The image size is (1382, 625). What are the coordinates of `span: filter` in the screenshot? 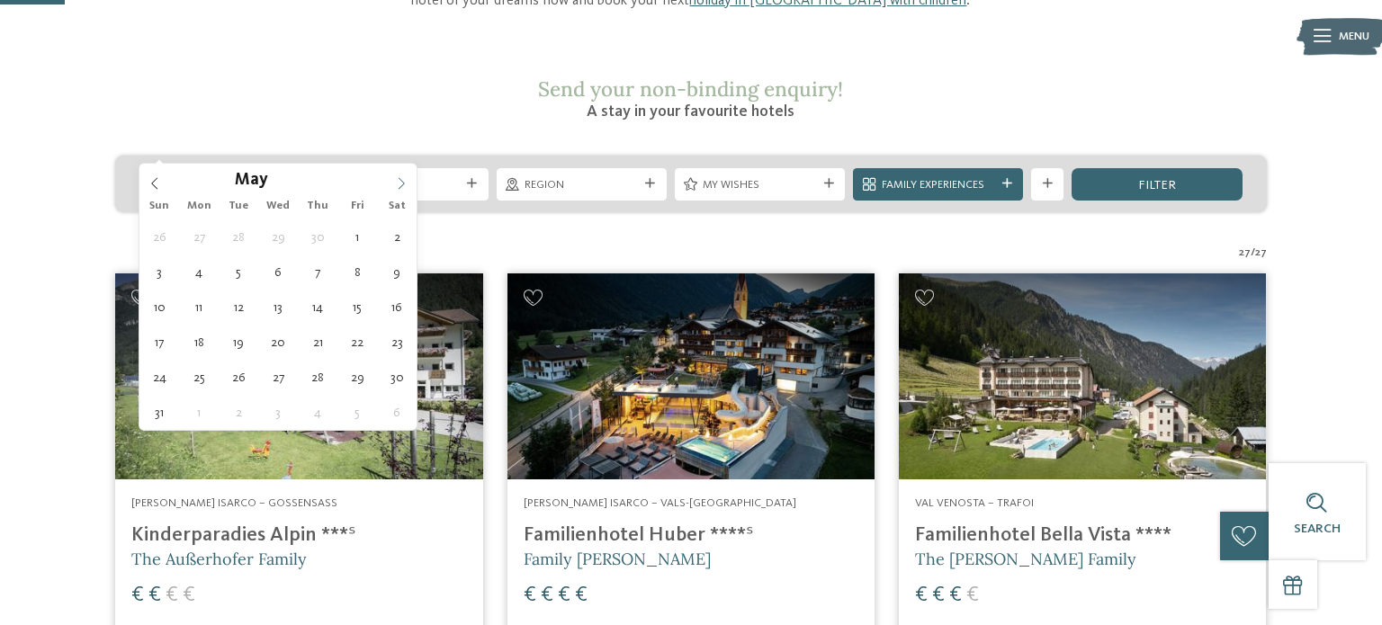 It's located at (1157, 185).